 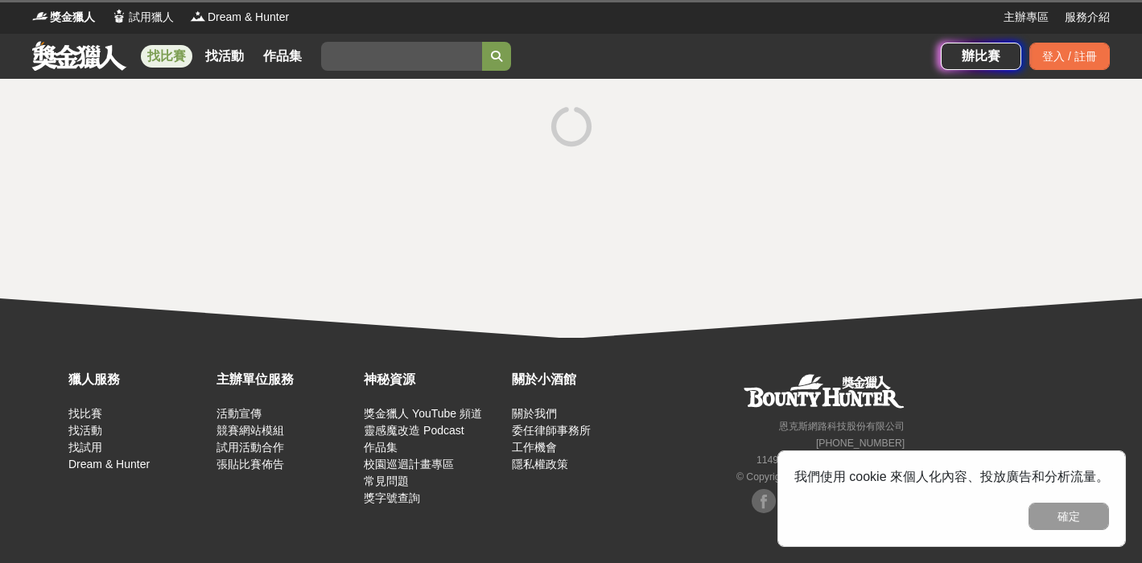 What do you see at coordinates (409, 464) in the screenshot?
I see `a: 校園巡迴計畫專區` at bounding box center [409, 464].